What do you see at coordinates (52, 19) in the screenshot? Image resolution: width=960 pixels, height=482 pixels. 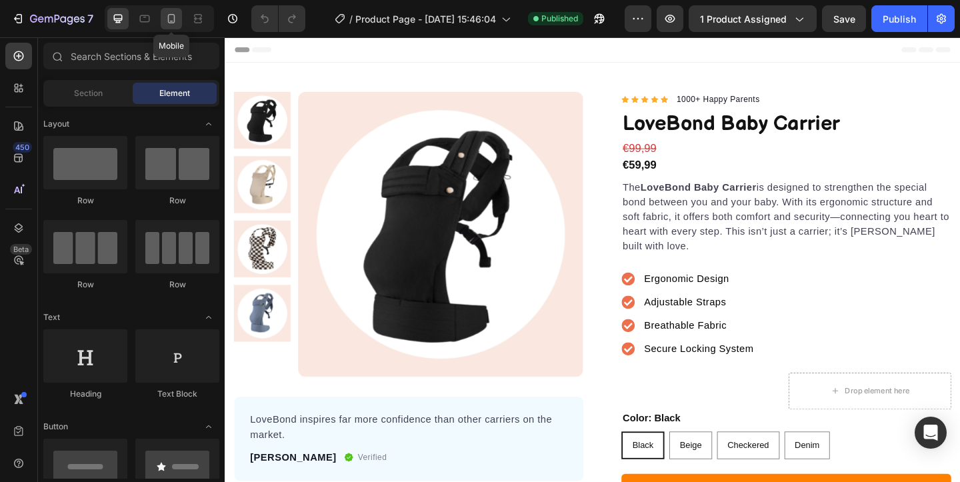 I see `button: 7` at bounding box center [52, 19].